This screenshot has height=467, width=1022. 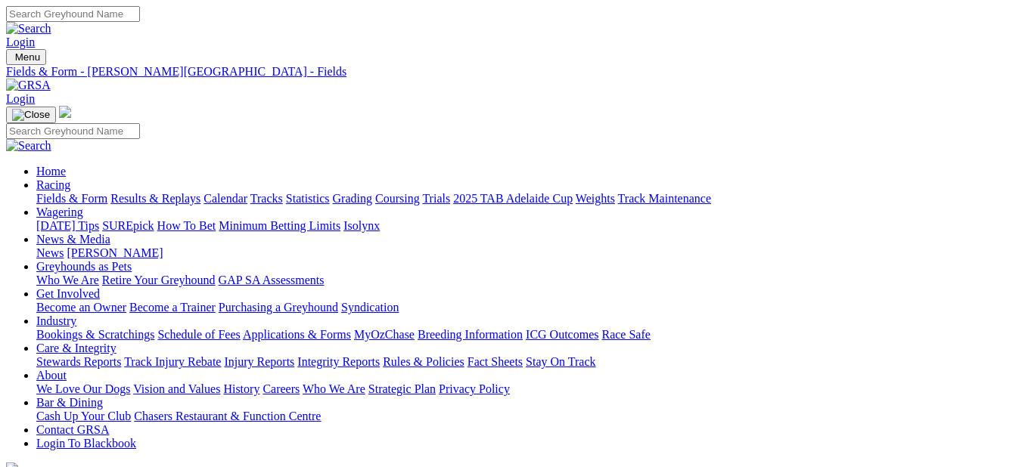 What do you see at coordinates (626, 334) in the screenshot?
I see `a: Race Safe` at bounding box center [626, 334].